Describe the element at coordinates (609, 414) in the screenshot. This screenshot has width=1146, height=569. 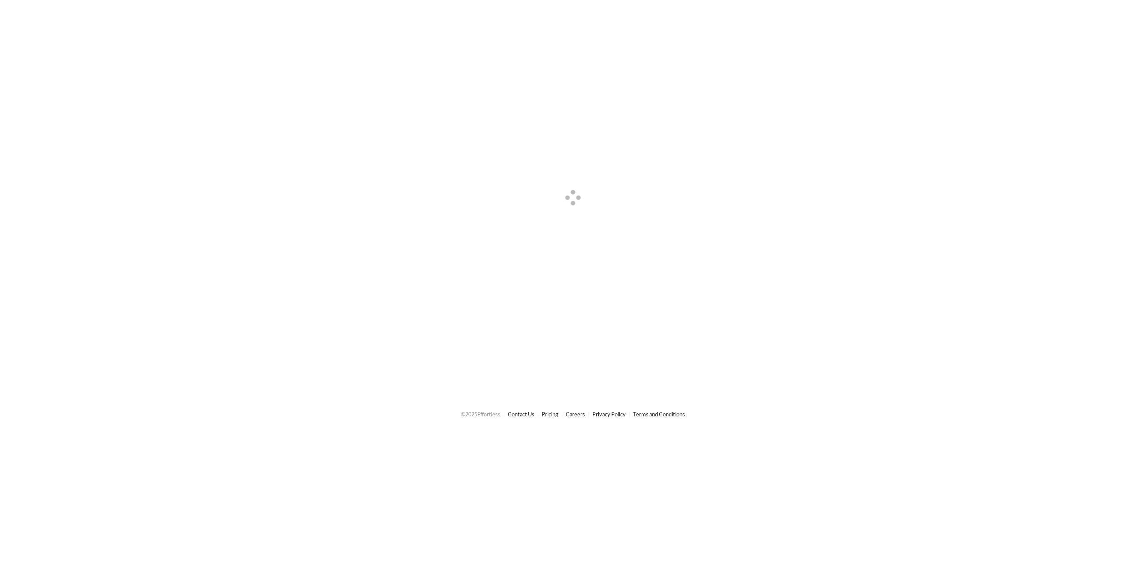
I see `a: Privacy Policy` at that location.